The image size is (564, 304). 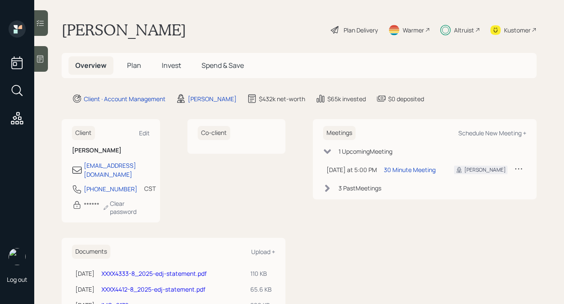 What do you see at coordinates (153, 290) in the screenshot?
I see `a: XXXX4412-8_2025-edj-statement.pdf` at bounding box center [153, 290].